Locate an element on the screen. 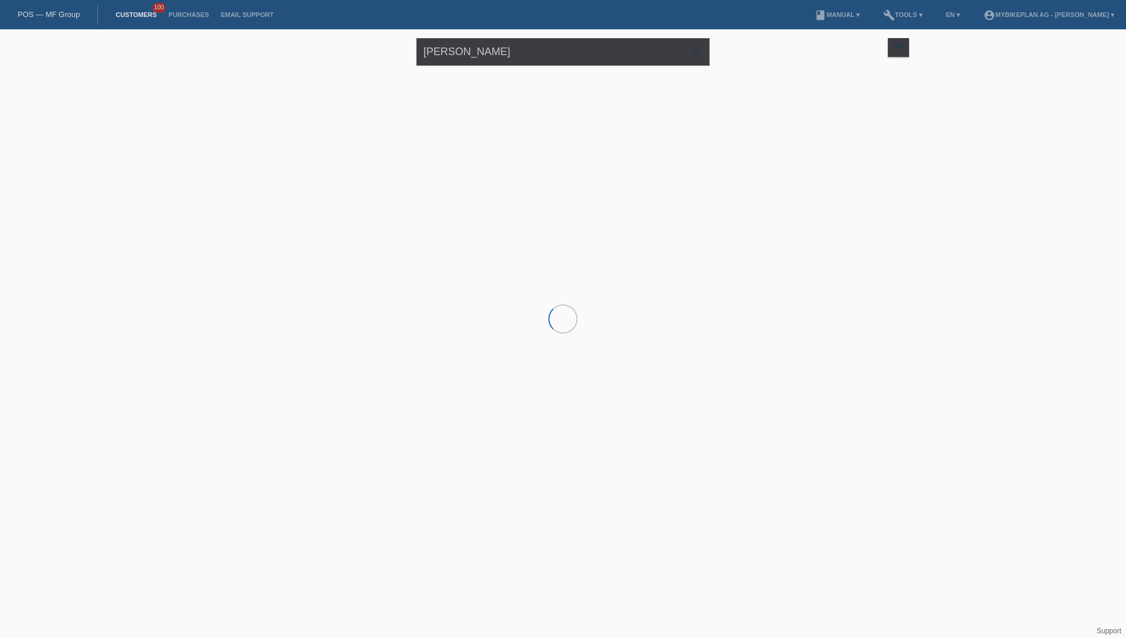  i: build is located at coordinates (889, 15).